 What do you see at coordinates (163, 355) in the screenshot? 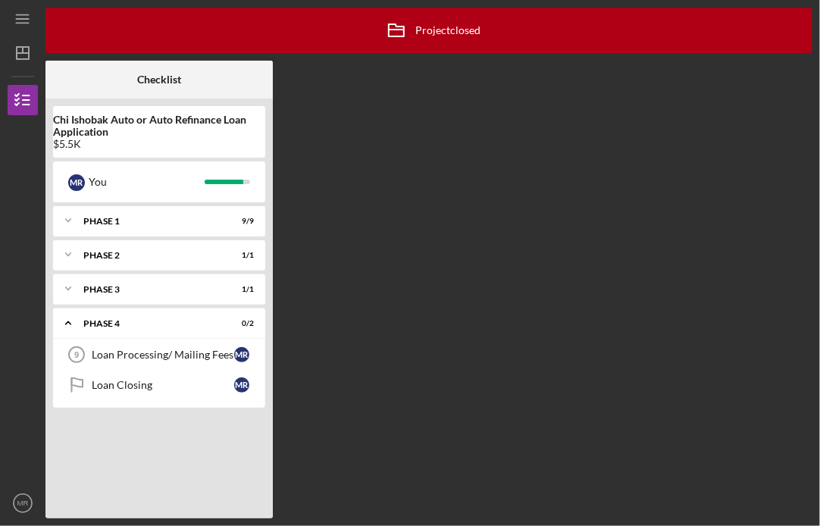
I see `div: Loan Processing/ Mailing Fees` at bounding box center [163, 355].